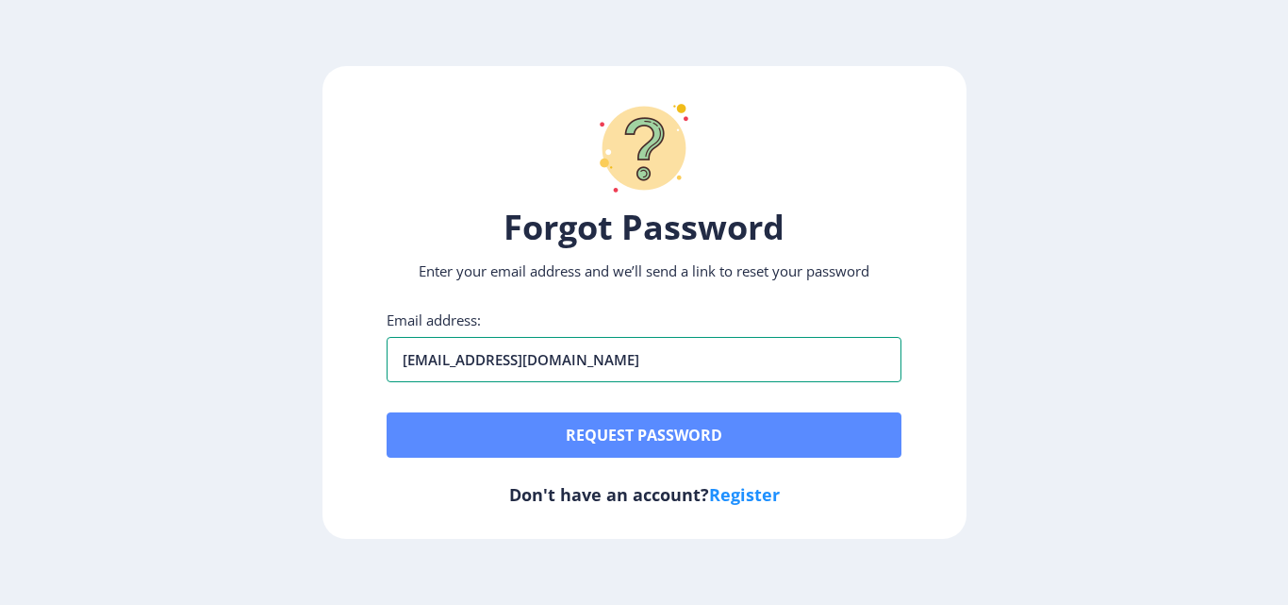  What do you see at coordinates (744, 494) in the screenshot?
I see `a: Register` at bounding box center [744, 494].